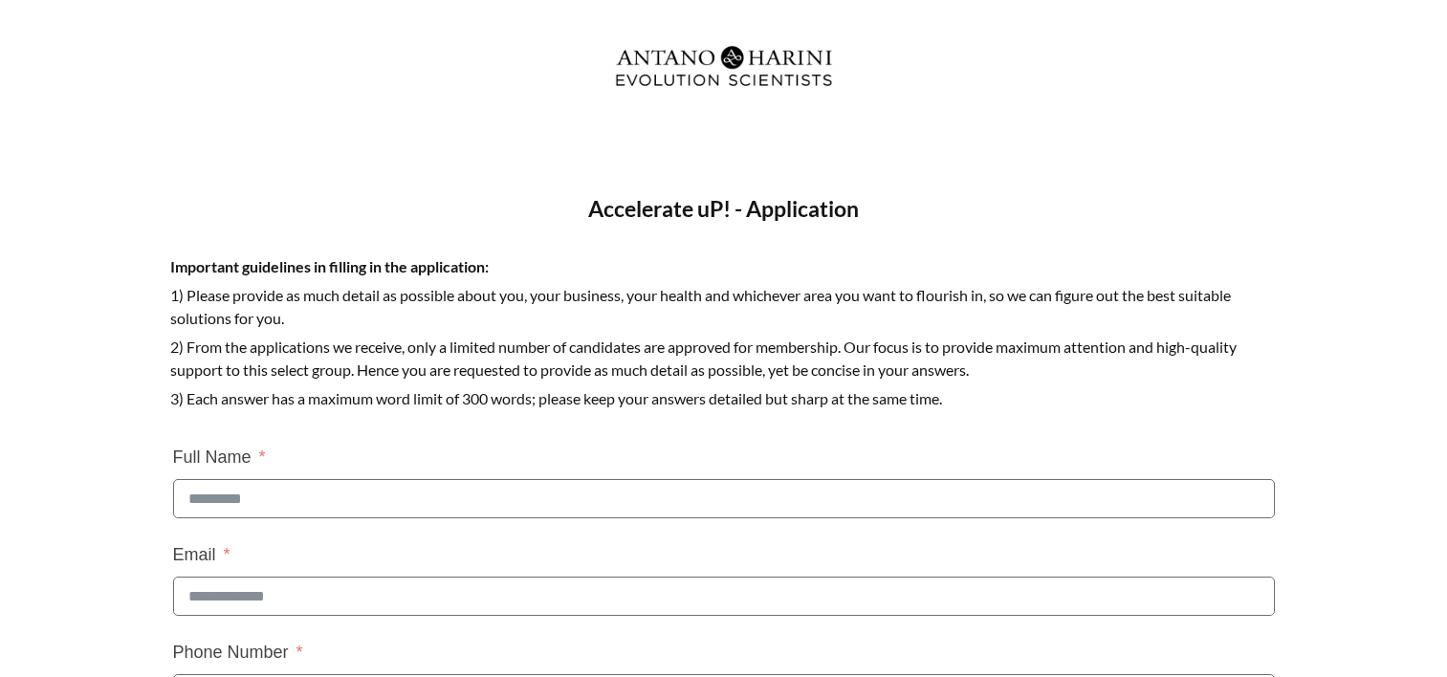  I want to click on p: 1) Please provide as much detail as possible about you, your business, your health and whichever ..., so click(724, 310).